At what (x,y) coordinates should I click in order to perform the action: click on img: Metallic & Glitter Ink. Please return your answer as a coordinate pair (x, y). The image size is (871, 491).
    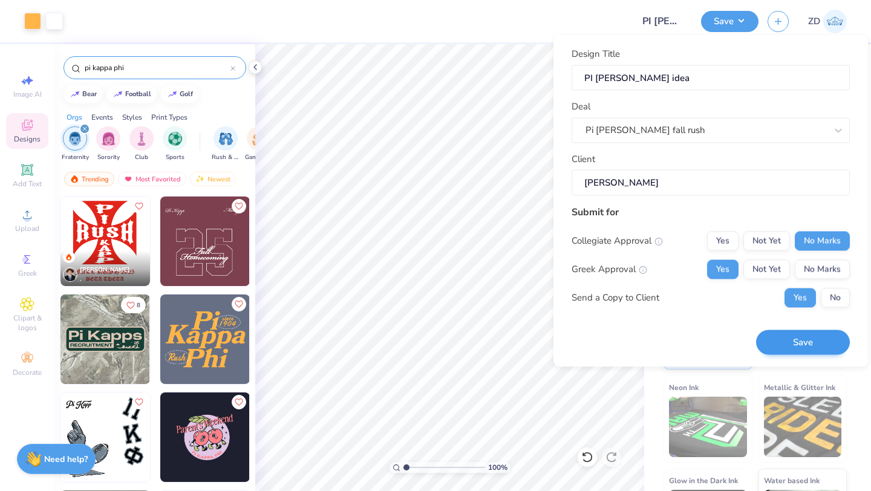
    Looking at the image, I should click on (803, 427).